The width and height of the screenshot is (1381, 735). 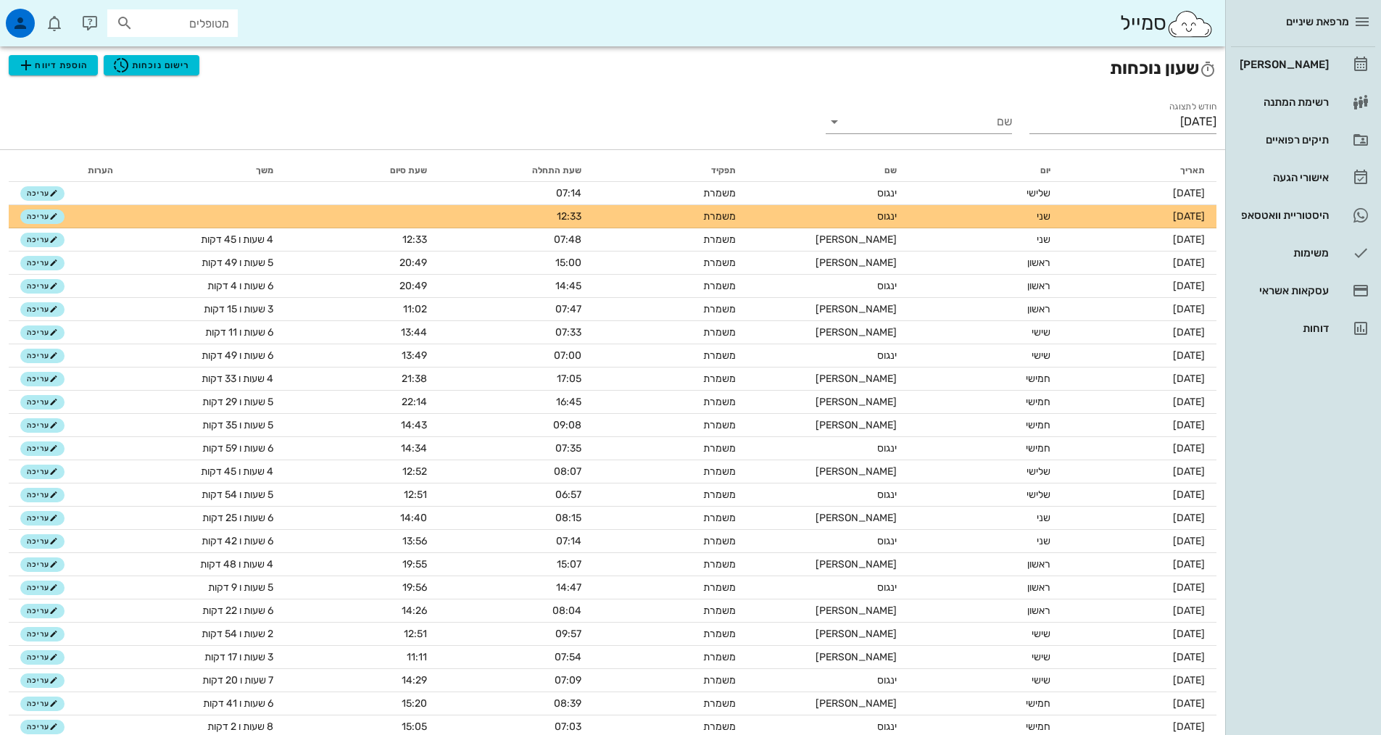 I want to click on span: 08:04, so click(x=567, y=610).